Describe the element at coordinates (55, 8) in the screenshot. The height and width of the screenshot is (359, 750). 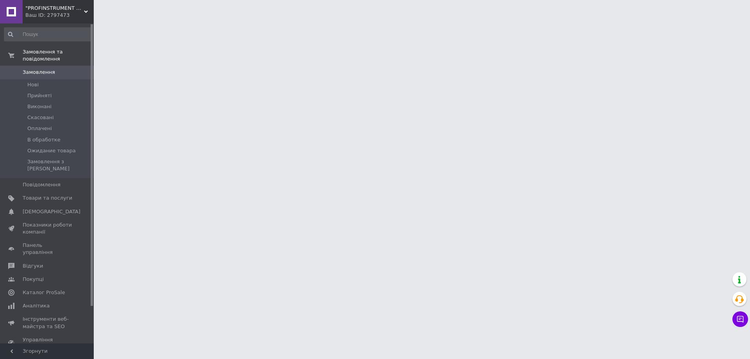
I see `span: "PROFINSTRUMENT UA"` at that location.